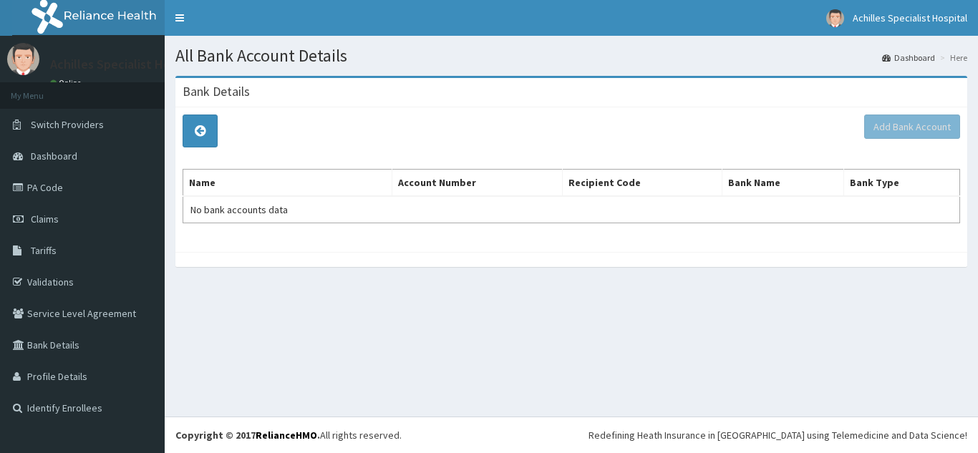 The width and height of the screenshot is (978, 453). I want to click on span: Switch Providers, so click(67, 125).